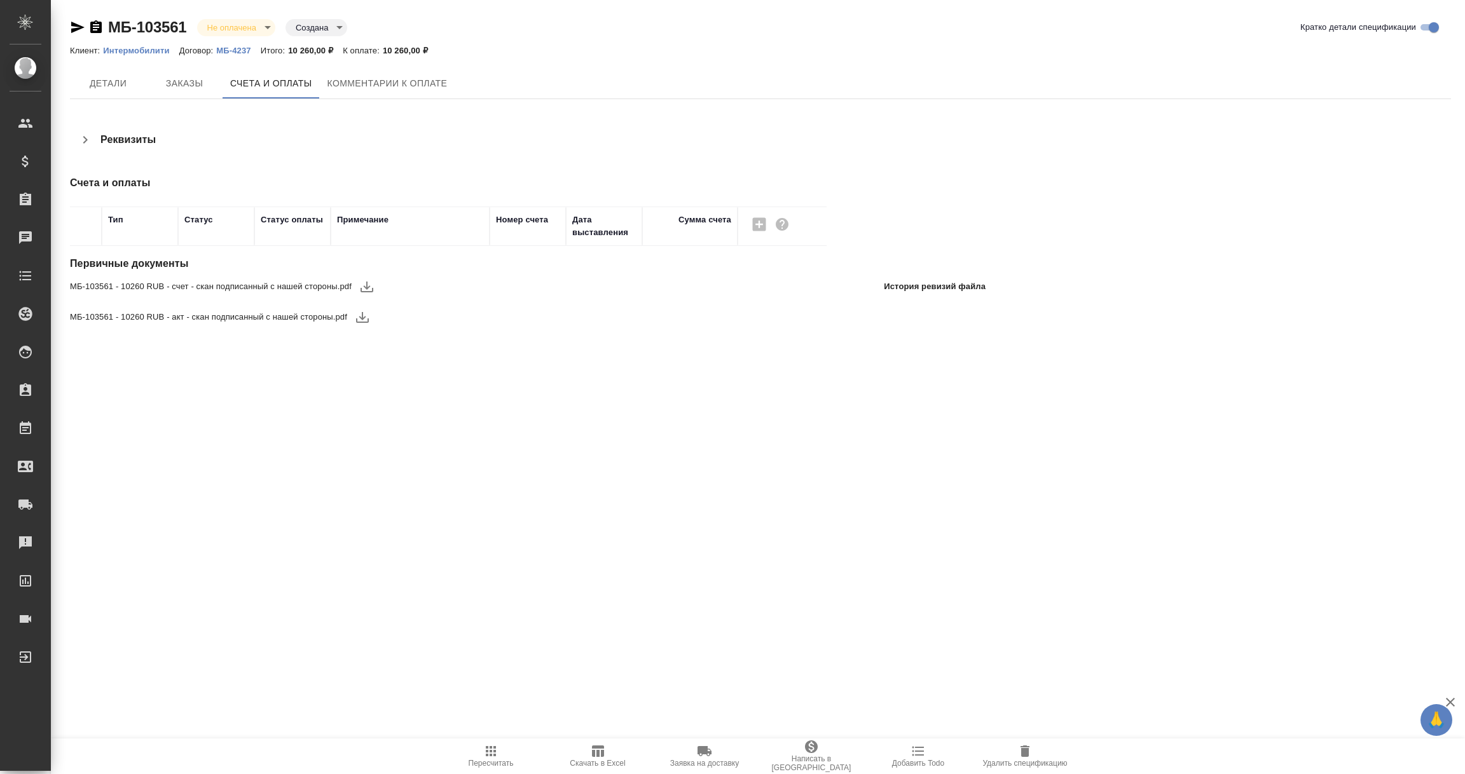 The image size is (1465, 774). I want to click on span: МБ-103561 - 10260 RUB - акт - скан подписанный с нашей стороны.pdf, so click(209, 317).